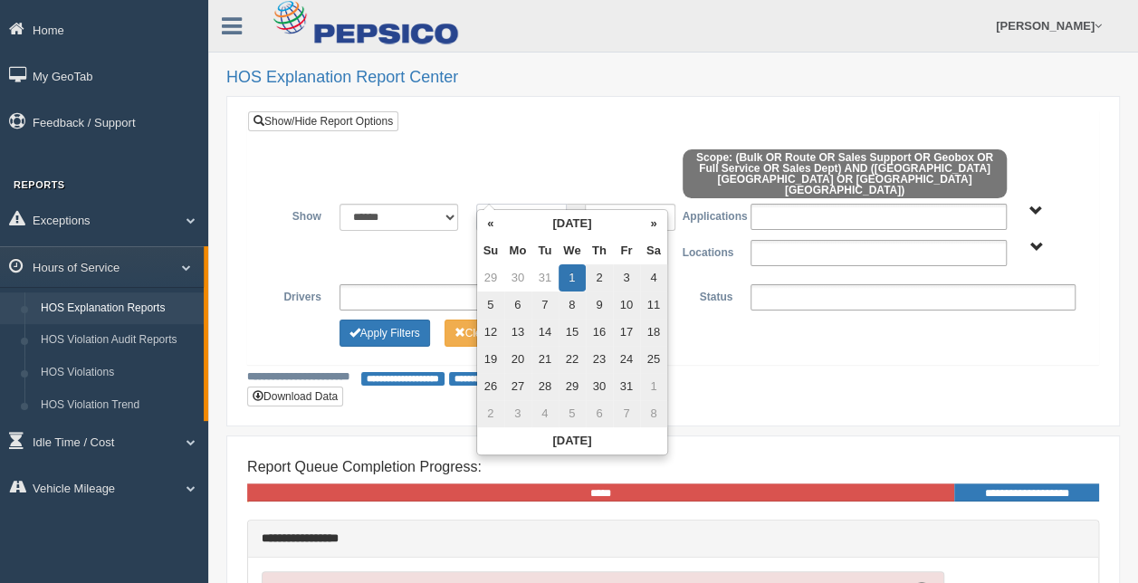 Image resolution: width=1138 pixels, height=583 pixels. Describe the element at coordinates (626, 251) in the screenshot. I see `th: Fr` at that location.